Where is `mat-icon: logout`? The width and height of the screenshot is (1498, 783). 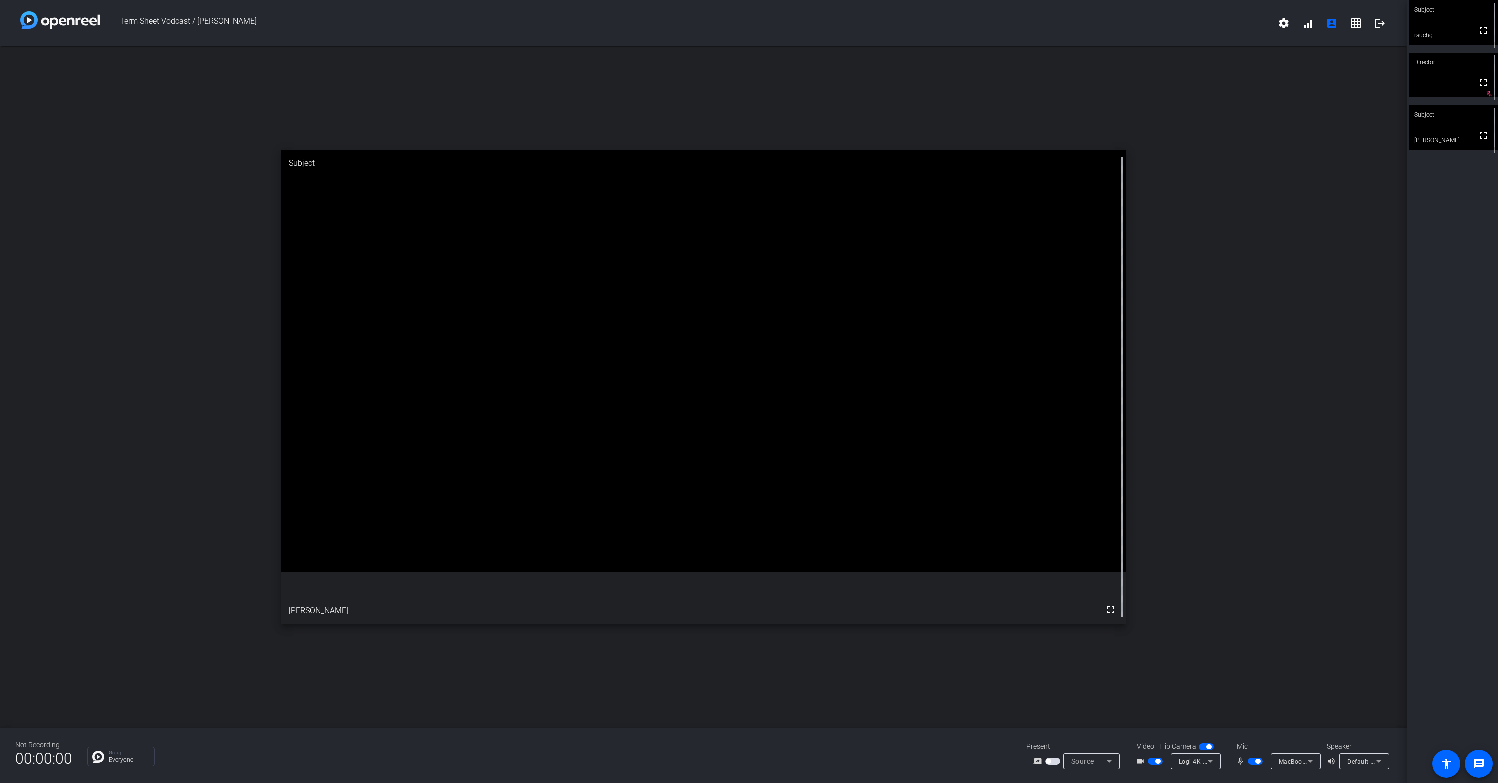 mat-icon: logout is located at coordinates (1380, 23).